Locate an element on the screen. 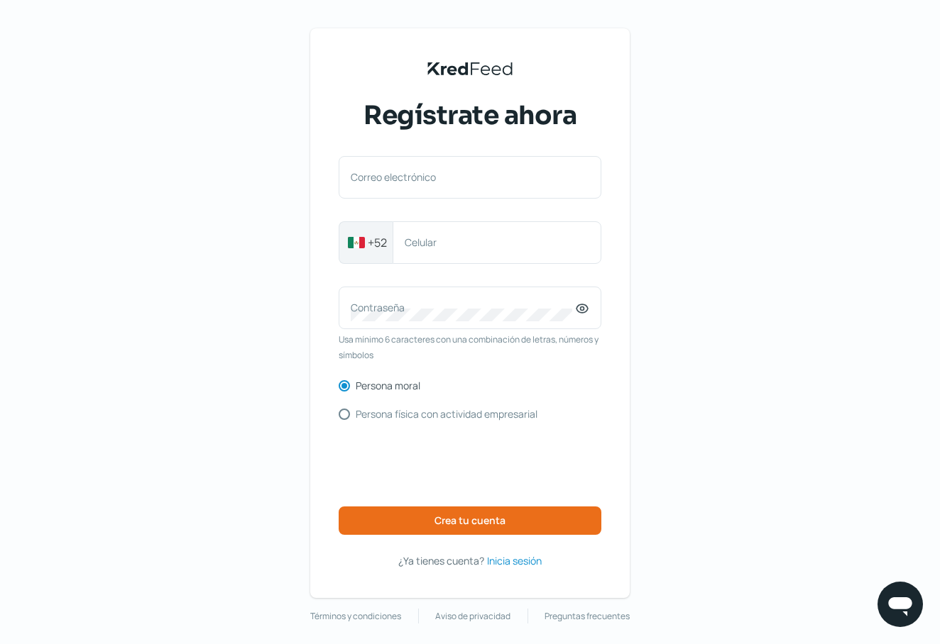  span: +52 is located at coordinates (377, 243).